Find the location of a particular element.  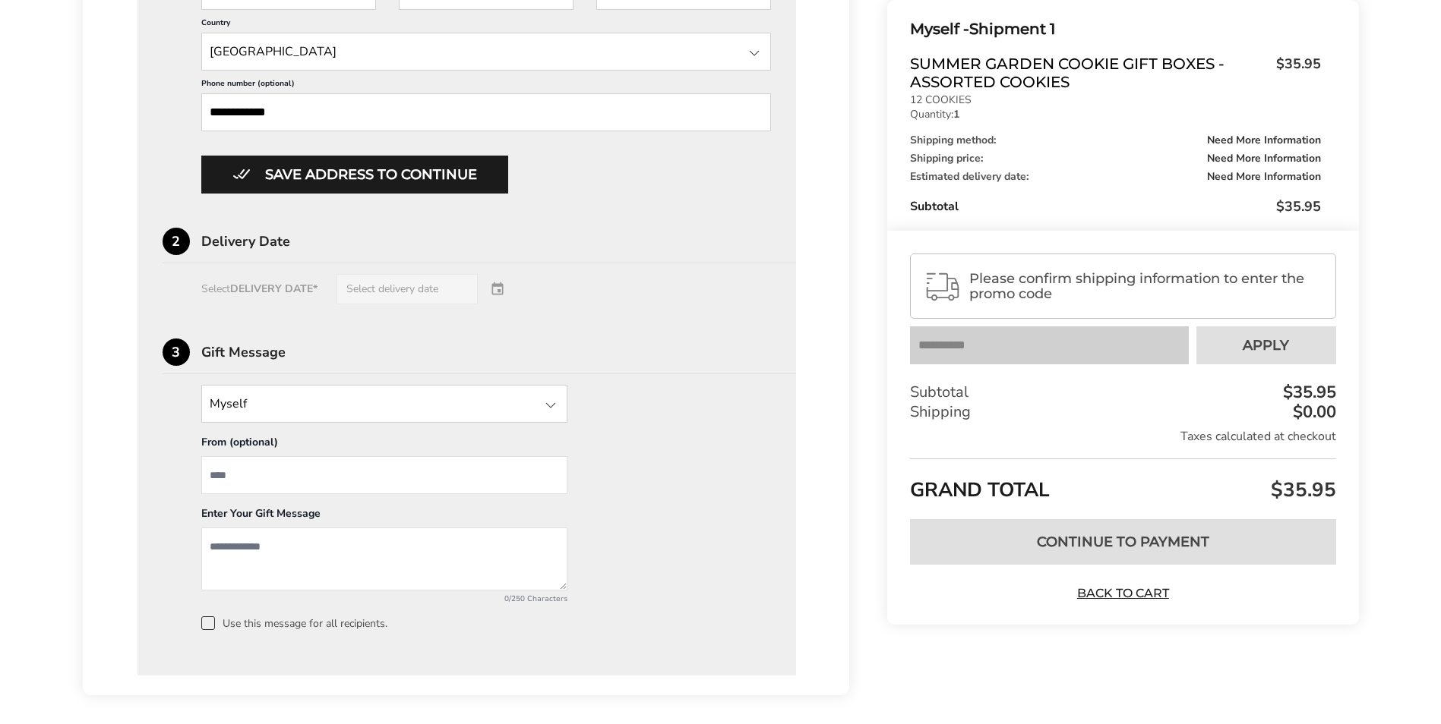

span: Apply is located at coordinates (1265, 346).